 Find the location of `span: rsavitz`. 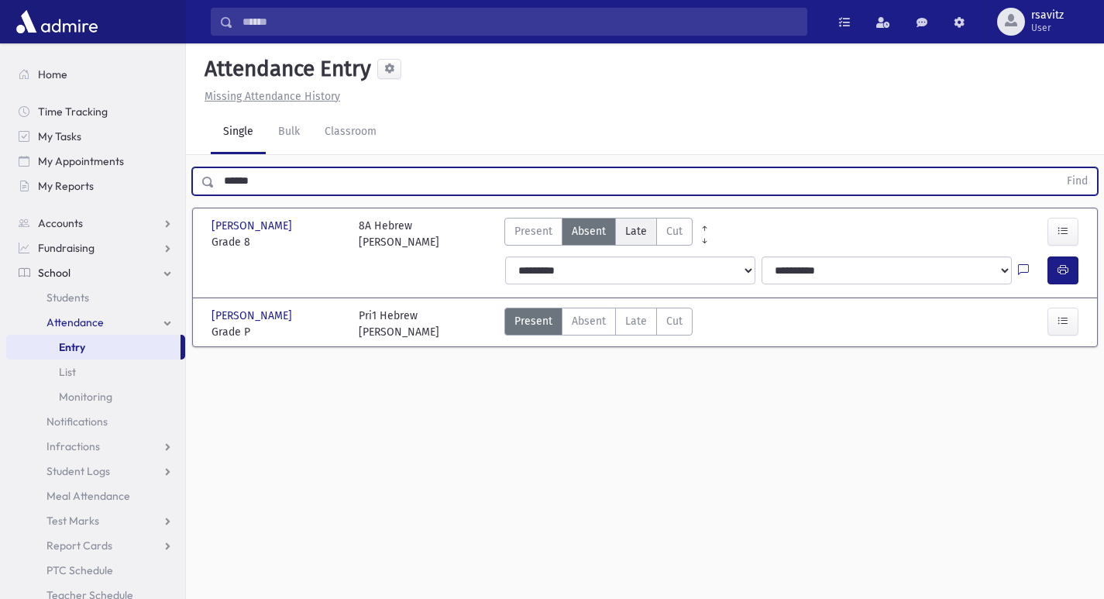

span: rsavitz is located at coordinates (1048, 16).